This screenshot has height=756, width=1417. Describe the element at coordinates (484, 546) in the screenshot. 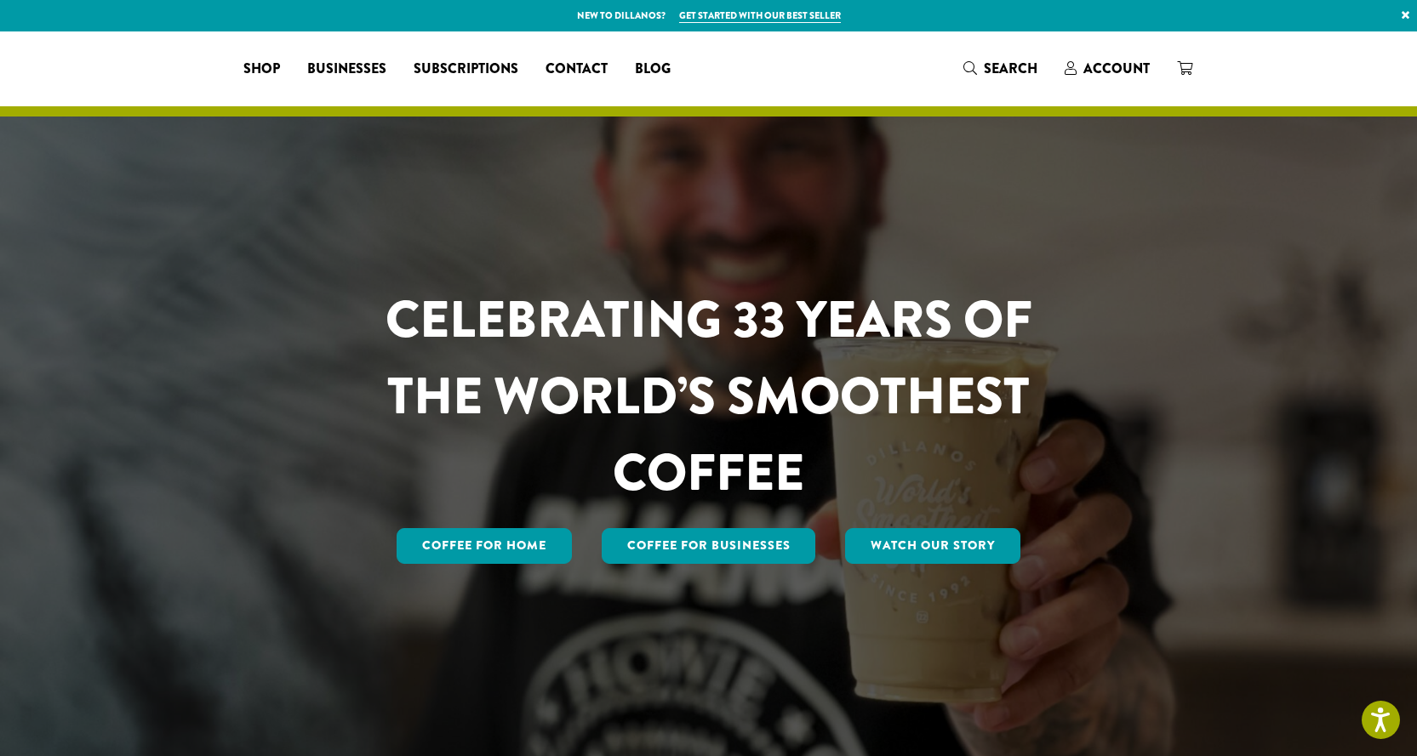

I see `a: Coffee for Home` at that location.